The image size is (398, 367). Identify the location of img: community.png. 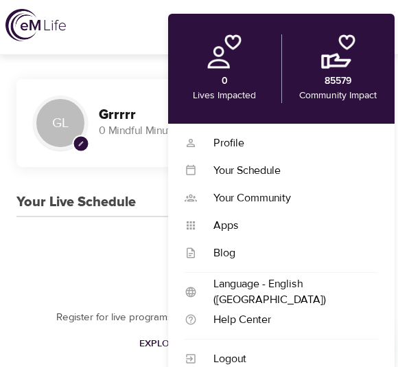
(338, 51).